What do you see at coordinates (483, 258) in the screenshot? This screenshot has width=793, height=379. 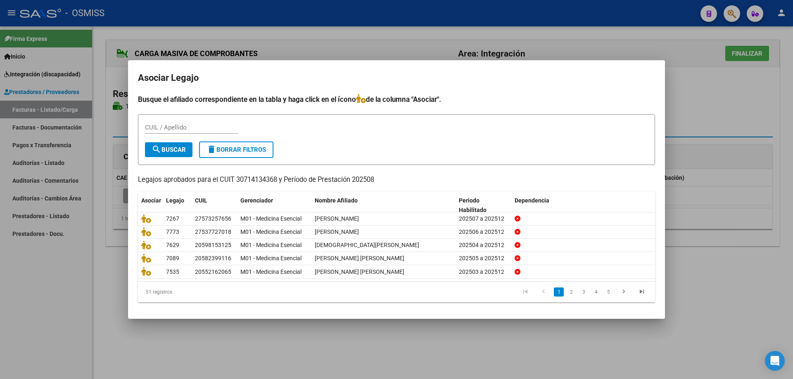 I see `div: 202505 a 202512` at bounding box center [483, 258].